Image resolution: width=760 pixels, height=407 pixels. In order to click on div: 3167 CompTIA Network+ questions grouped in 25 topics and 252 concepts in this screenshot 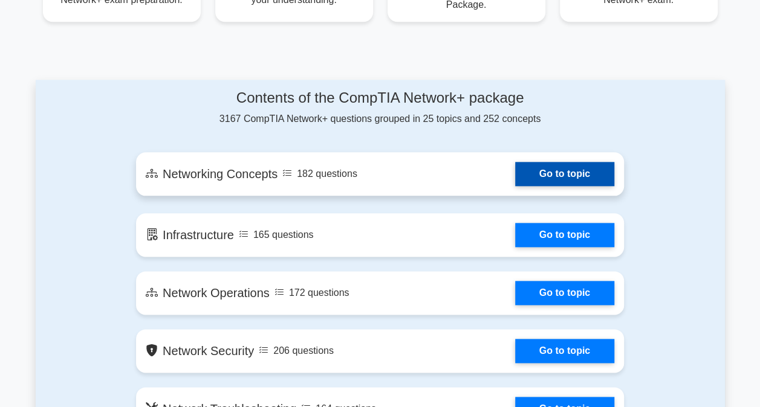, I will do `click(379, 108)`.